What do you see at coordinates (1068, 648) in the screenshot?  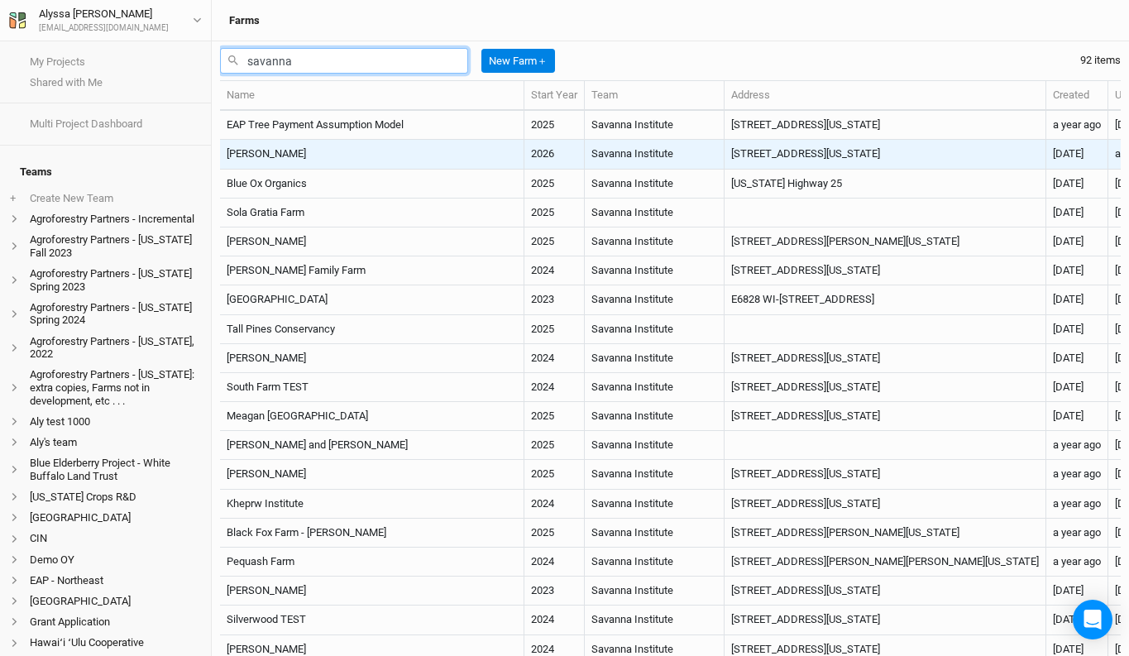 I see `span: Dec 14, 2023 2:59 PM` at bounding box center [1068, 648].